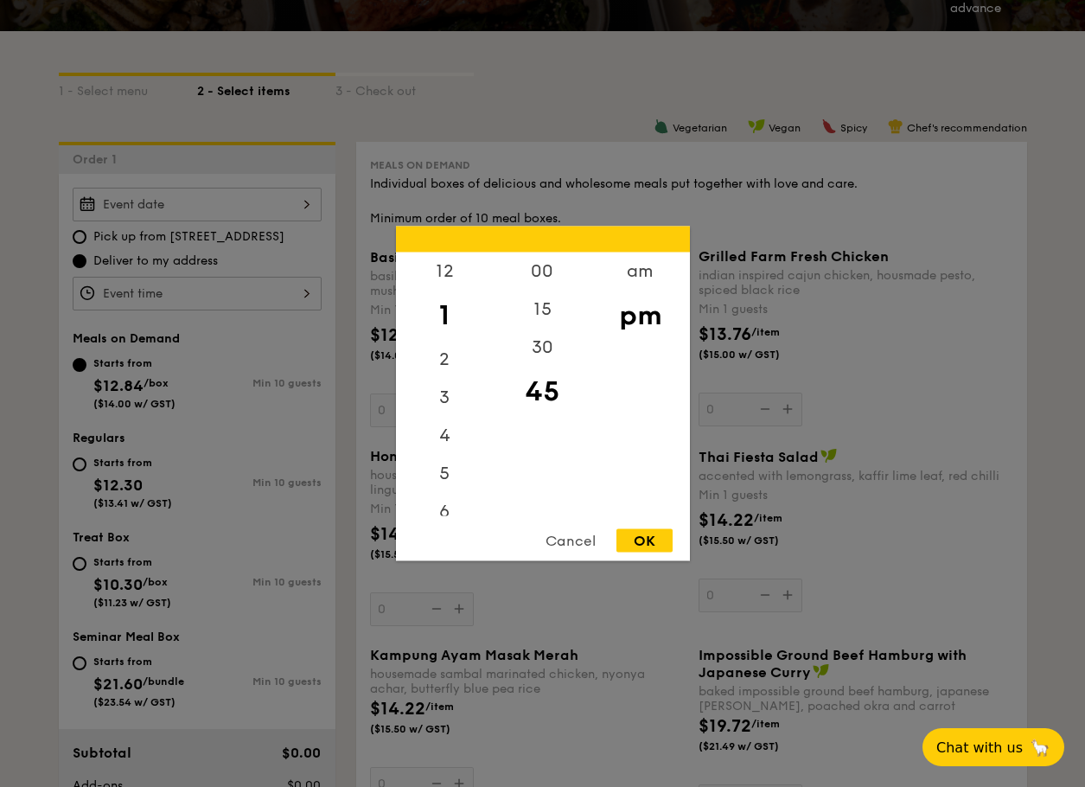  Describe the element at coordinates (444, 271) in the screenshot. I see `div: 12` at that location.